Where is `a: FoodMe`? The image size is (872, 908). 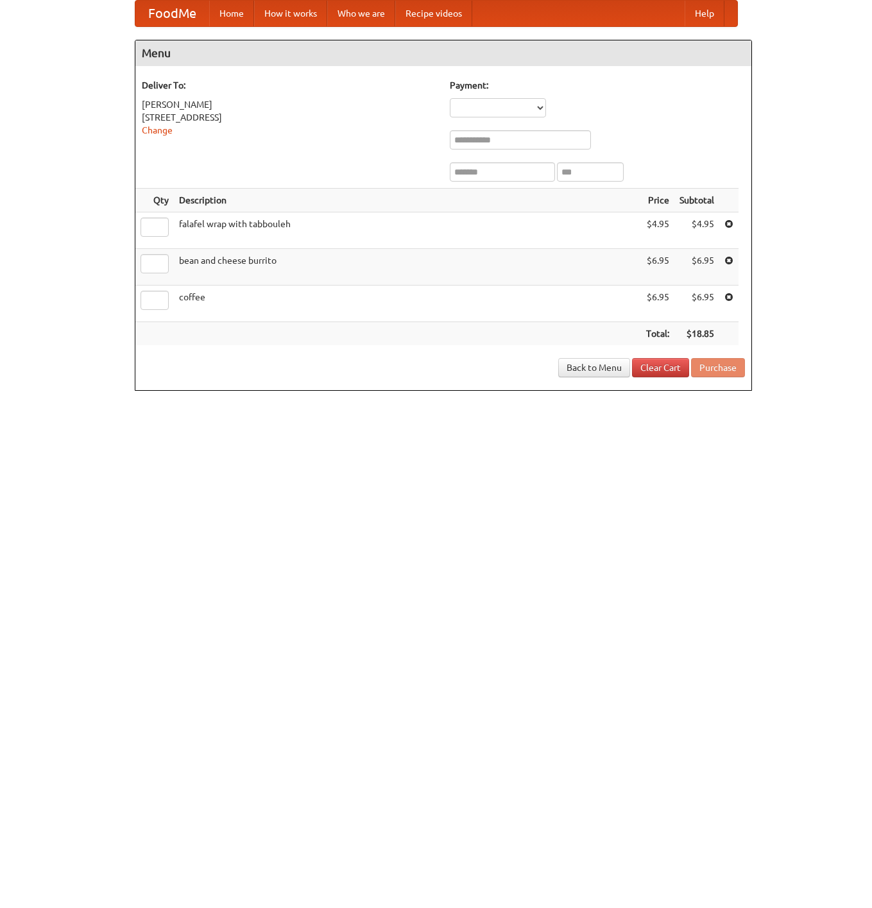 a: FoodMe is located at coordinates (172, 13).